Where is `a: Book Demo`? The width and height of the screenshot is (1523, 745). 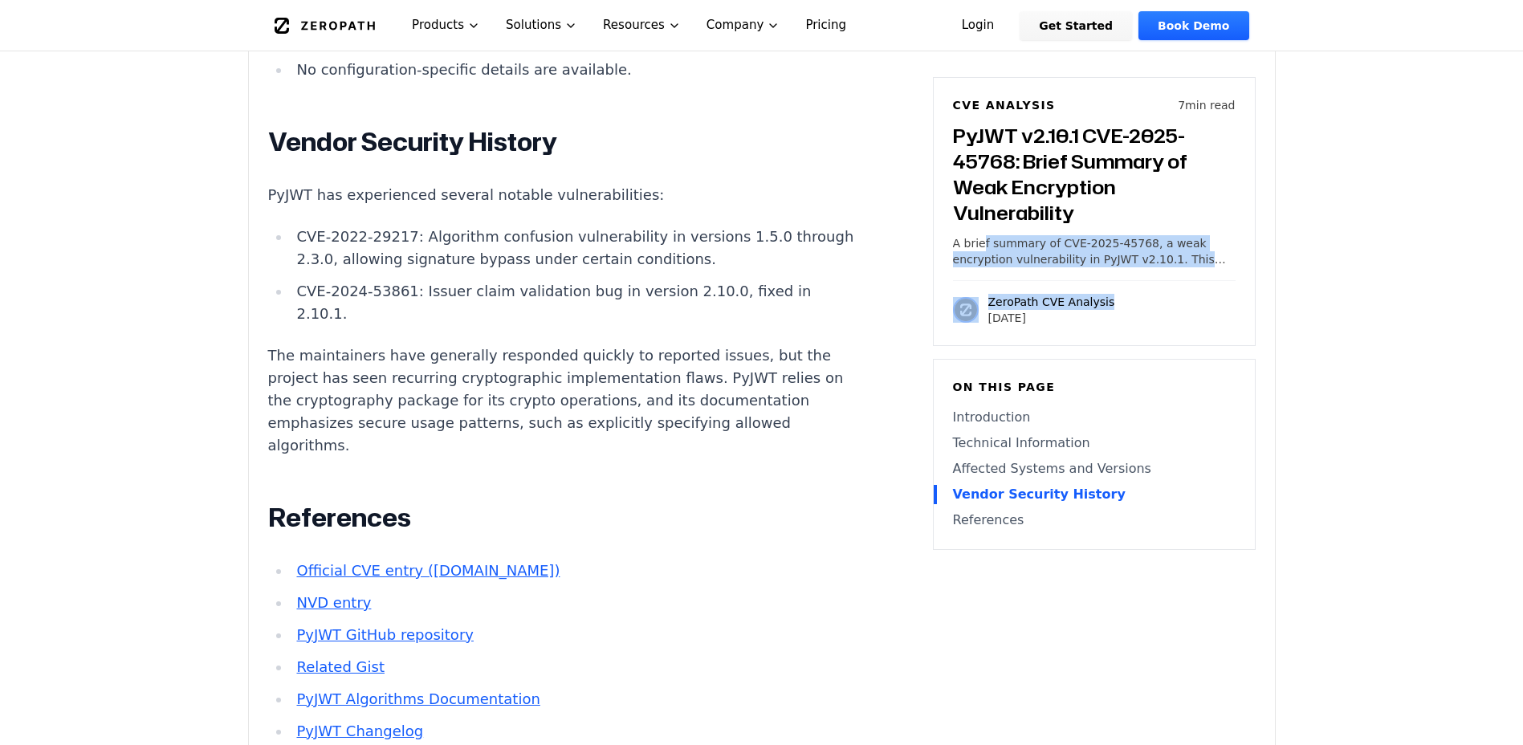
a: Book Demo is located at coordinates (1193, 26).